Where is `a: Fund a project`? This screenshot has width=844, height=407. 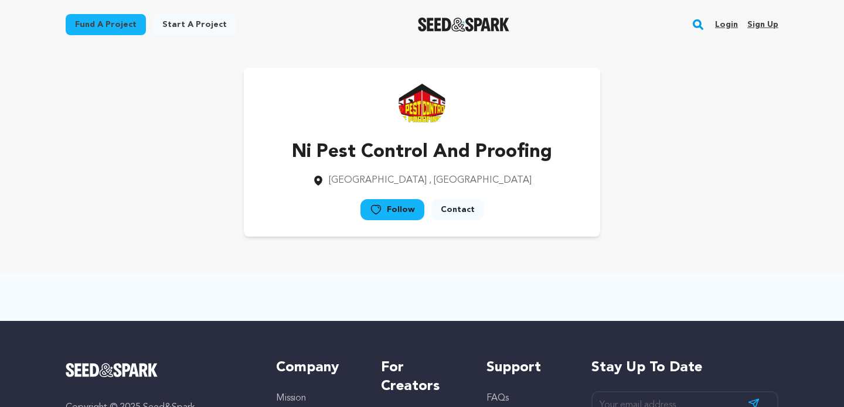
a: Fund a project is located at coordinates (105, 25).